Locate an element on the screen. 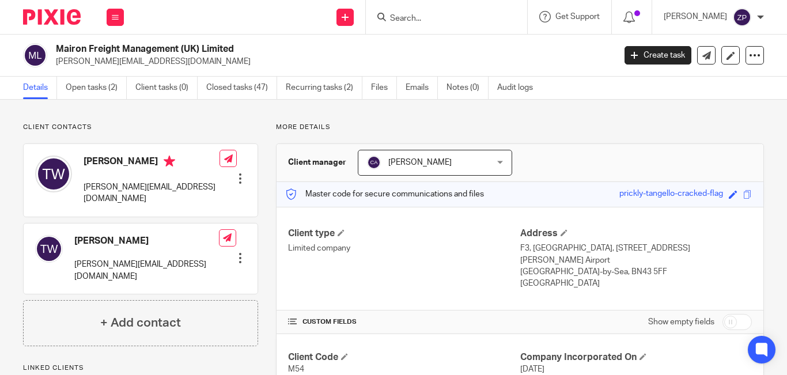  a: Recurring tasks (2) is located at coordinates (324, 88).